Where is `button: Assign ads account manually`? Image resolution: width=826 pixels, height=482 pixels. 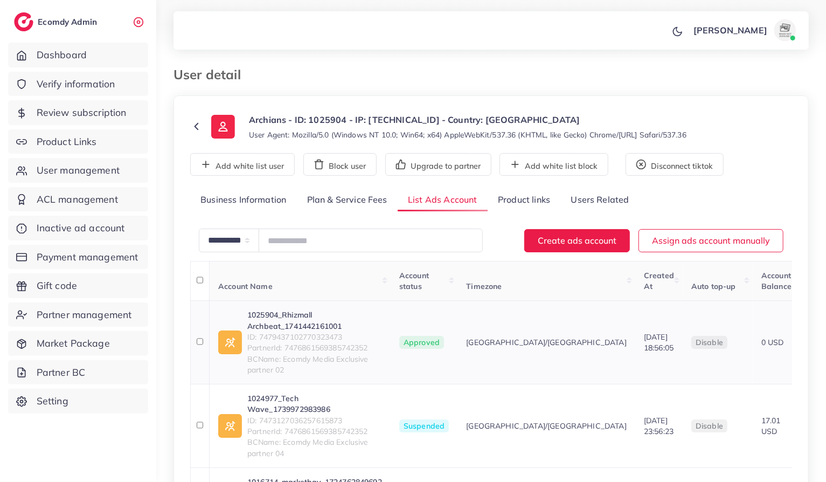 button: Assign ads account manually is located at coordinates (711, 240).